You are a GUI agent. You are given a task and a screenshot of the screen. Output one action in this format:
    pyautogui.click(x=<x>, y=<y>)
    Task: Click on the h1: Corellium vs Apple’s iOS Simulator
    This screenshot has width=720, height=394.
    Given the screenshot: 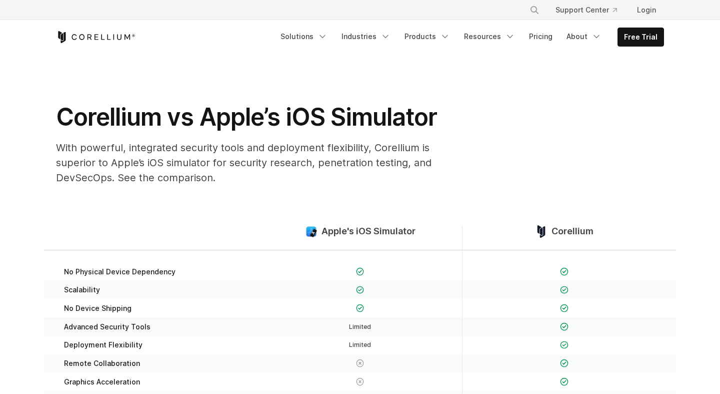 What is the action you would take?
    pyautogui.click(x=256, y=117)
    